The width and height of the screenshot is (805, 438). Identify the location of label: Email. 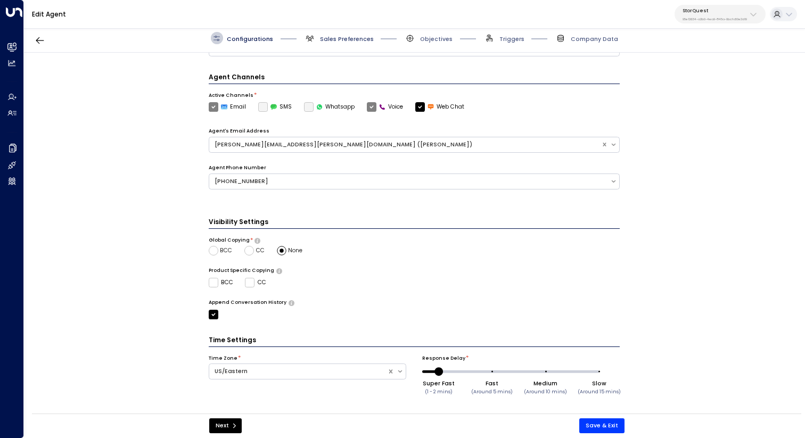
(227, 107).